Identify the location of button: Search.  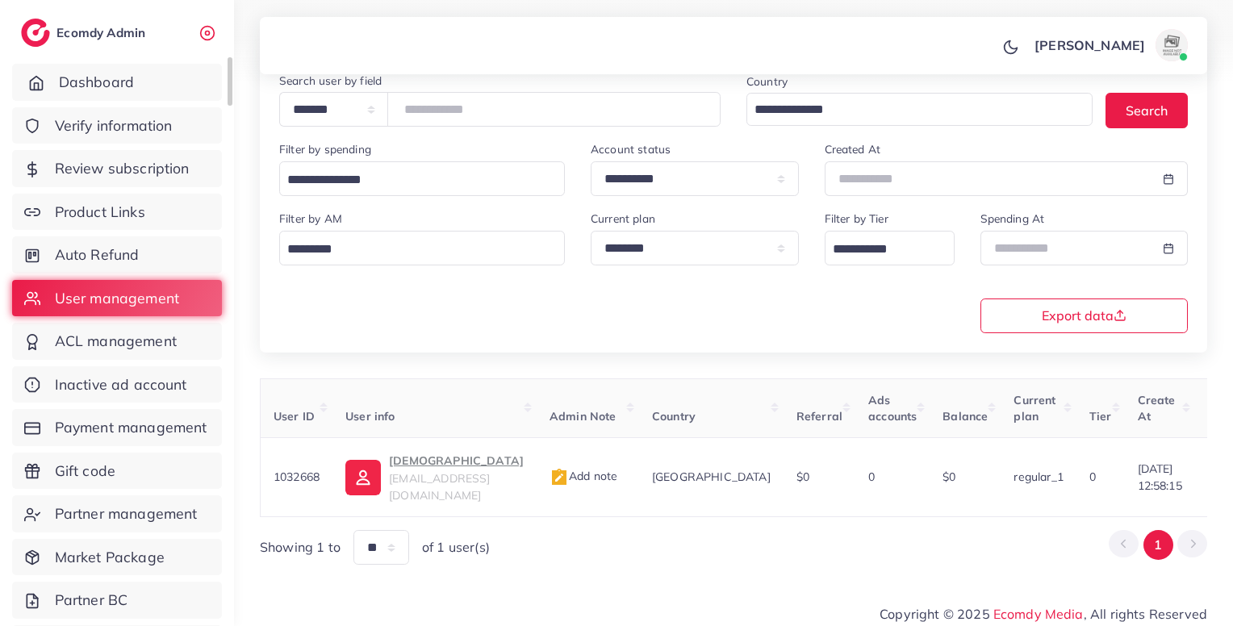
(1146, 110).